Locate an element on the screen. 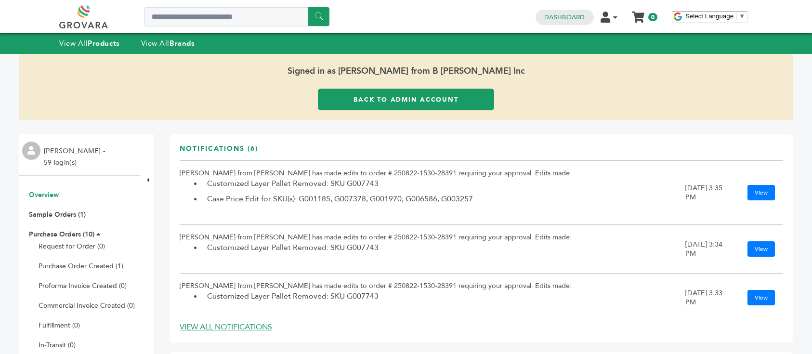  a: Proforma Invoice Created (0) is located at coordinates (82, 286).